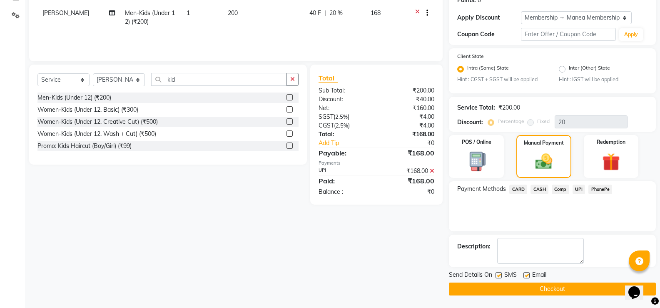  Describe the element at coordinates (470, 56) in the screenshot. I see `label: Client State` at that location.